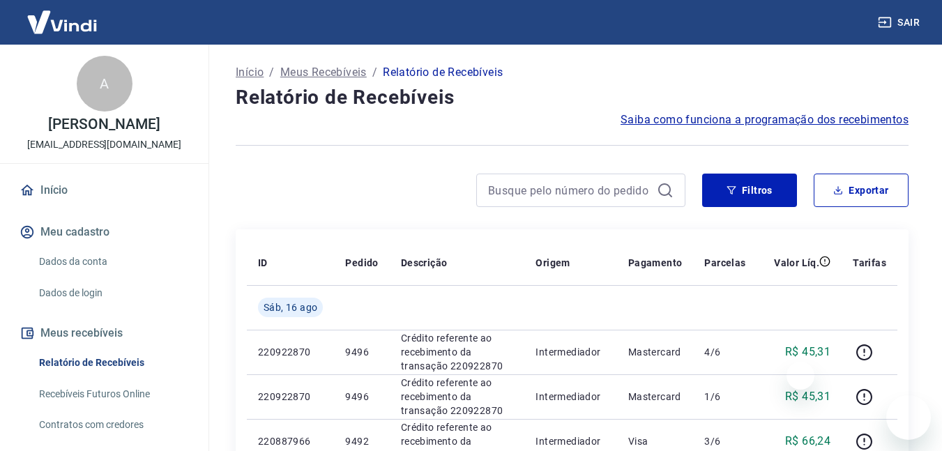 The height and width of the screenshot is (451, 942). I want to click on p: 4/6, so click(724, 352).